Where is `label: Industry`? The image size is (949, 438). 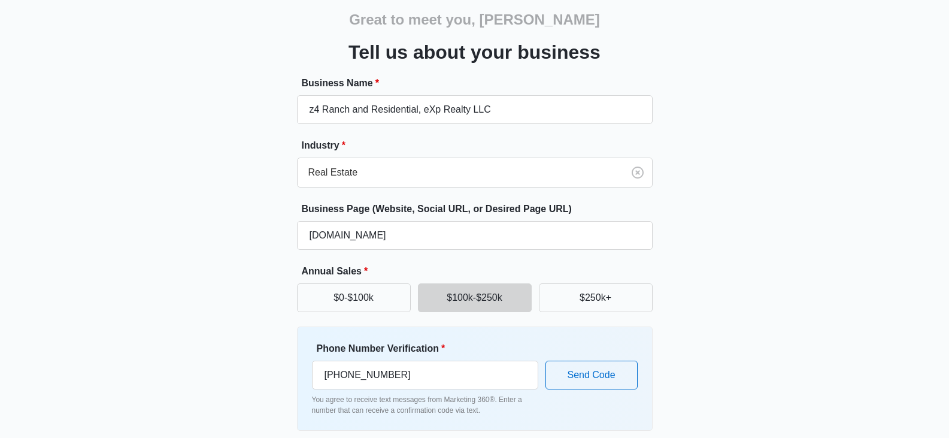
label: Industry is located at coordinates (480, 146).